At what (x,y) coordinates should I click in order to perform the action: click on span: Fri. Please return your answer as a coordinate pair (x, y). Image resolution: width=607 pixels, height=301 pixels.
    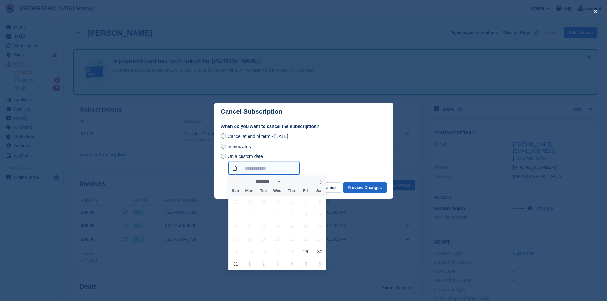
    Looking at the image, I should click on (305, 191).